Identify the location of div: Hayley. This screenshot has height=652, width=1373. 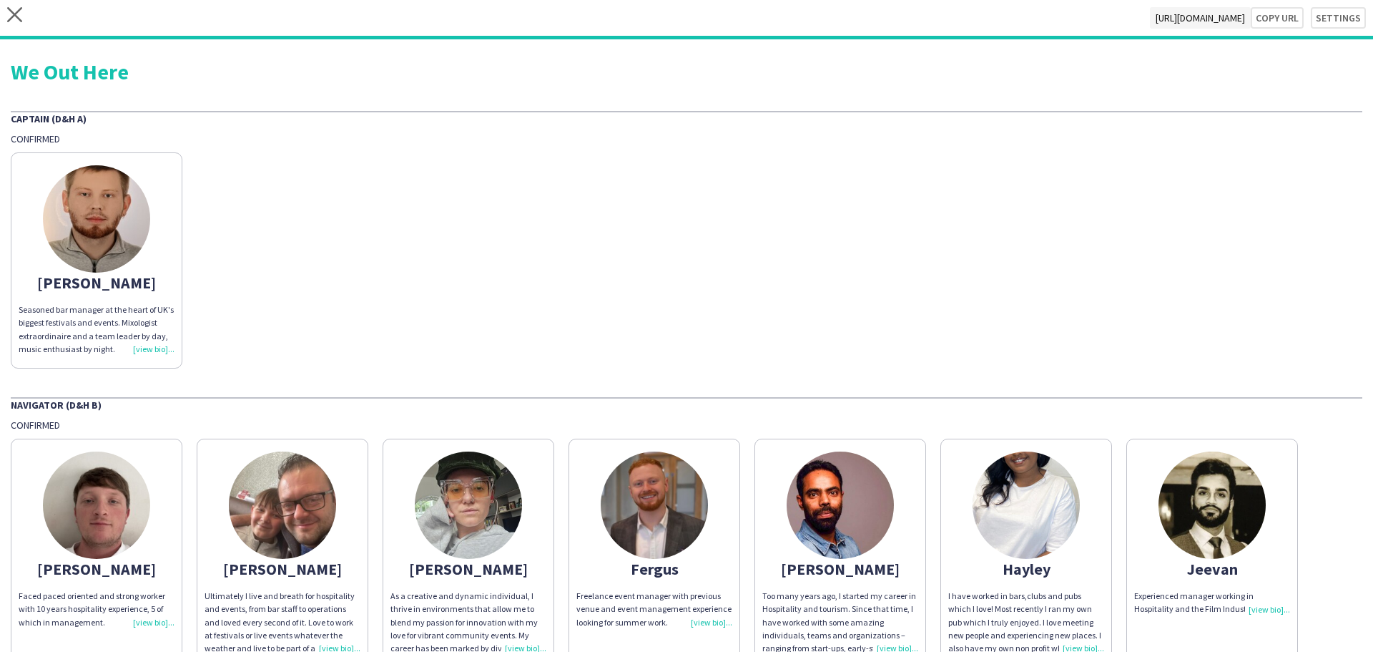
(1026, 569).